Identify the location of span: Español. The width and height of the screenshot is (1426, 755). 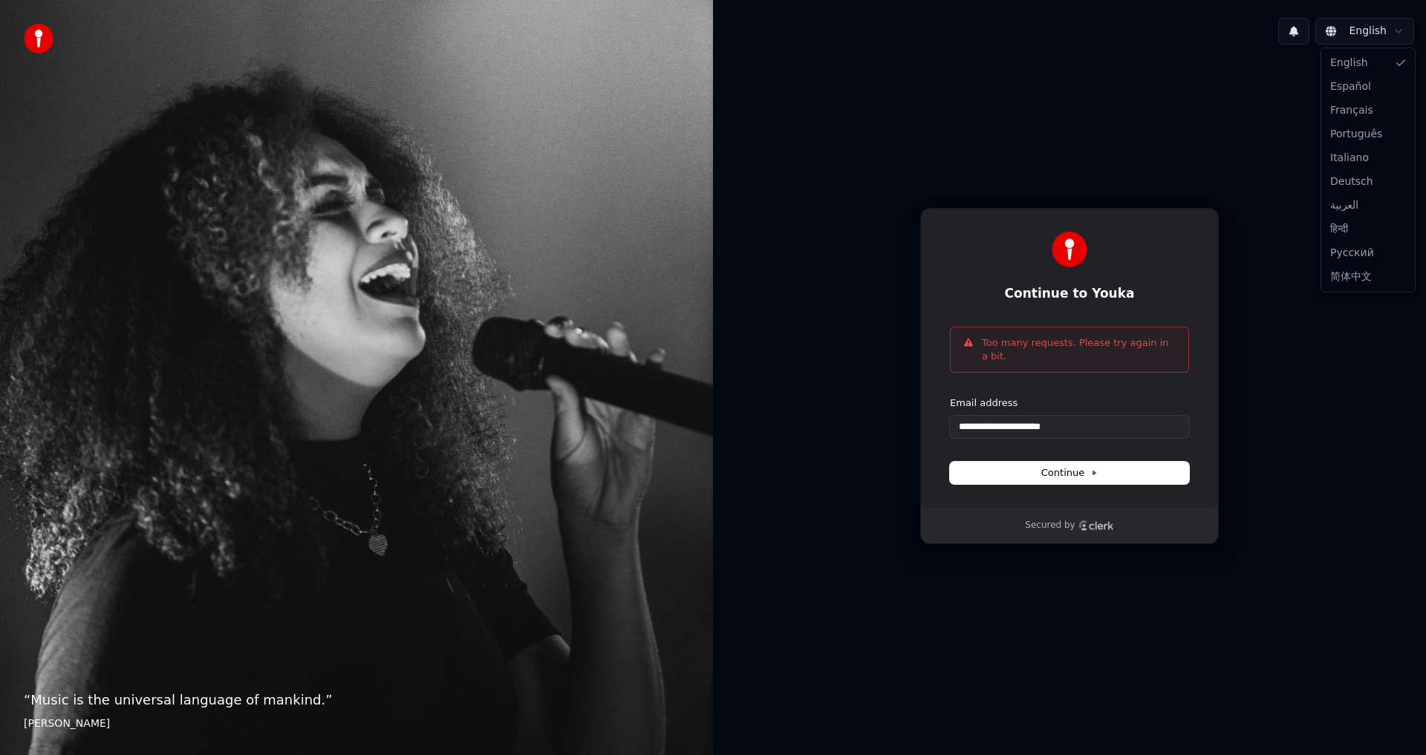
(1350, 87).